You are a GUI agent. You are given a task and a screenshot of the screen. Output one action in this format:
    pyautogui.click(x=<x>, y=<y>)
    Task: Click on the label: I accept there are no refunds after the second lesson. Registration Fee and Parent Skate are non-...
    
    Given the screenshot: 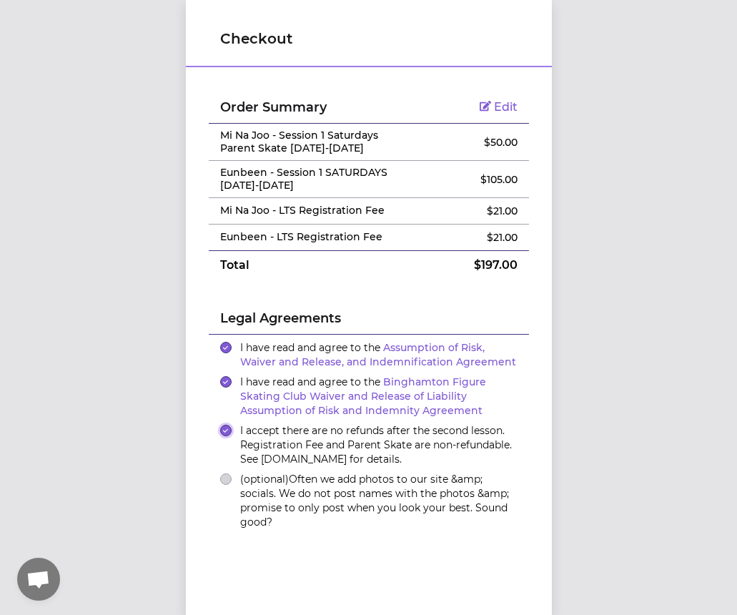 What is the action you would take?
    pyautogui.click(x=379, y=445)
    